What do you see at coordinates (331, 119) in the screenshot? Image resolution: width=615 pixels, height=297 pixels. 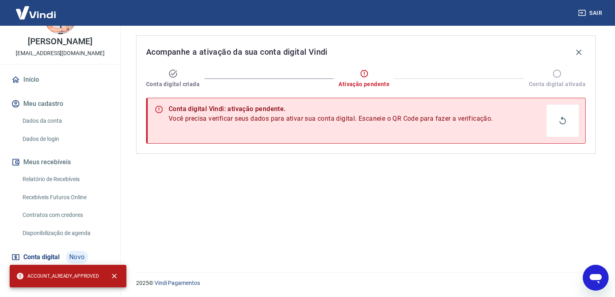 I see `span: Você precisa verificar seus dados para ativar sua conta digital. Escaneie o QR Code para fazer a ...` at bounding box center [331, 119].